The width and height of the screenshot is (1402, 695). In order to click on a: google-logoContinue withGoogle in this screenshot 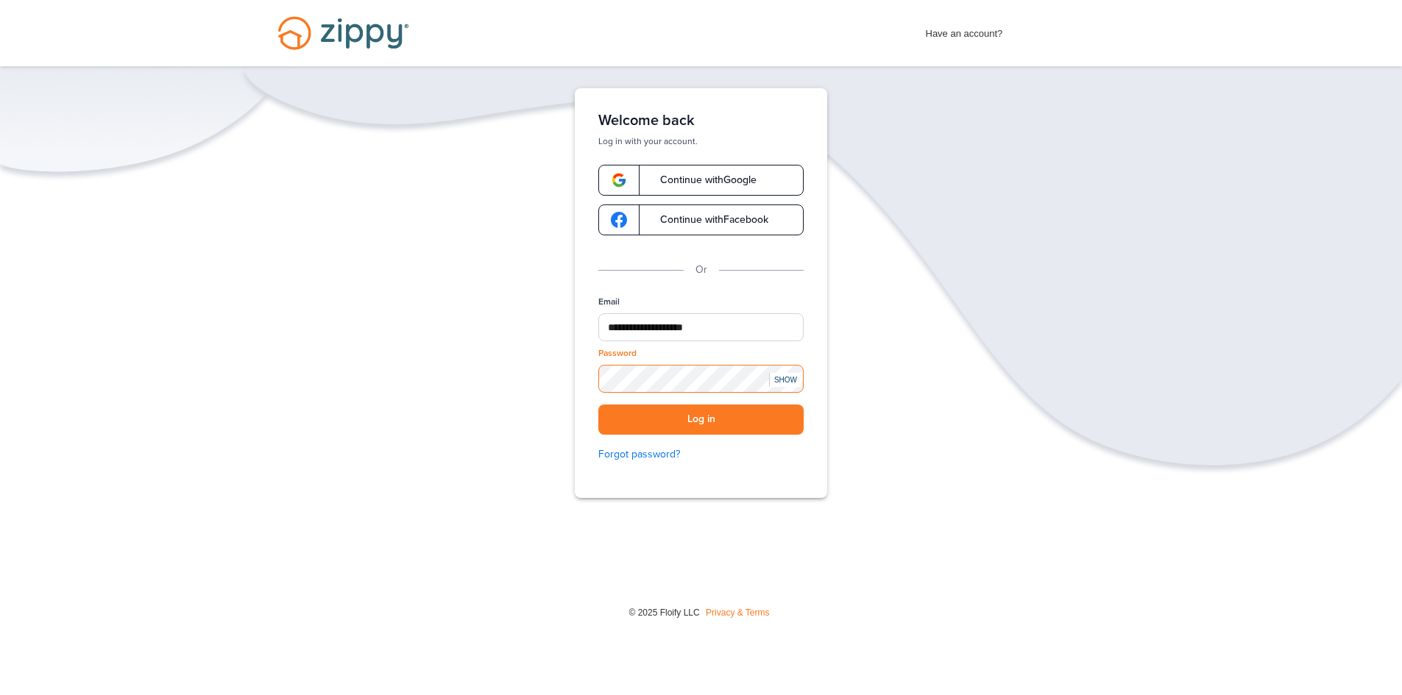, I will do `click(700, 180)`.